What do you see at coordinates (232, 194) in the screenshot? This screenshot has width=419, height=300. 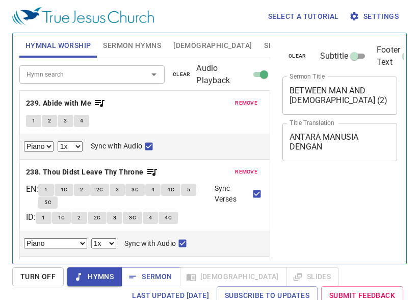 I see `span: Sync Verses` at bounding box center [232, 194].